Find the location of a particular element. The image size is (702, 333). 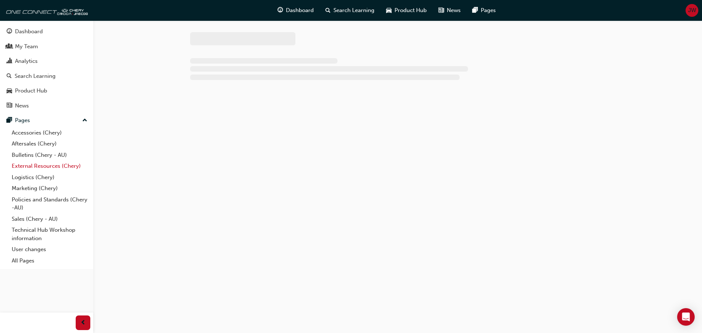

span: chart-icon is located at coordinates (9, 61).